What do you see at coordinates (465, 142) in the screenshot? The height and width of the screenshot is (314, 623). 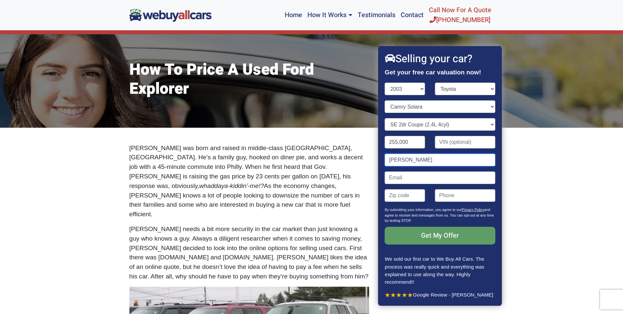 I see `input: VIN (optional)` at bounding box center [465, 142].